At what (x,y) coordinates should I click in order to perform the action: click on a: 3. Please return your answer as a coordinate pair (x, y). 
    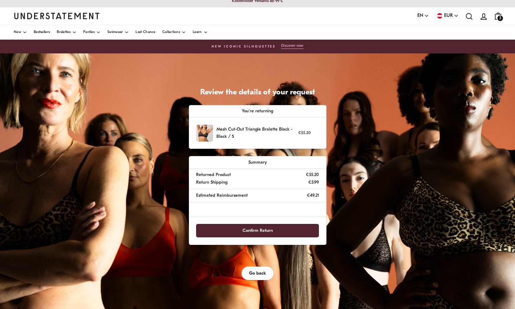
    Looking at the image, I should click on (498, 16).